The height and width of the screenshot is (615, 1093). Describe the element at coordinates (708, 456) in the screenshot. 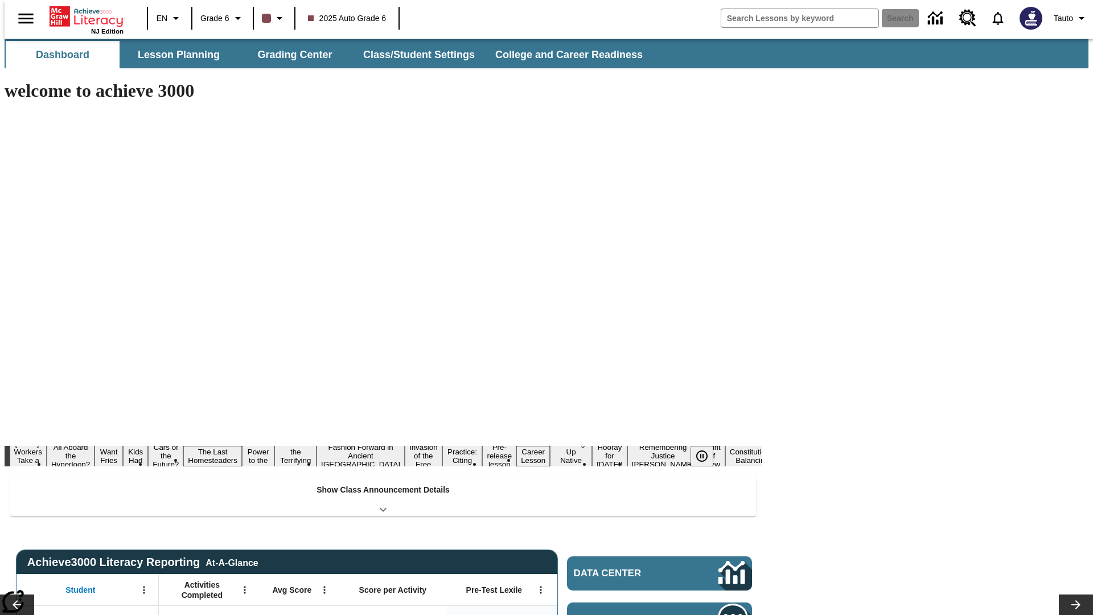

I see `div: Pause` at that location.